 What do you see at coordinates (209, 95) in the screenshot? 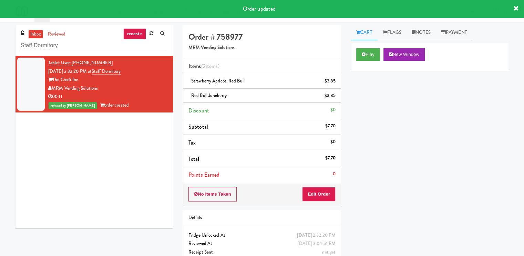
I see `span: Red Bull Juneberry` at bounding box center [209, 95].